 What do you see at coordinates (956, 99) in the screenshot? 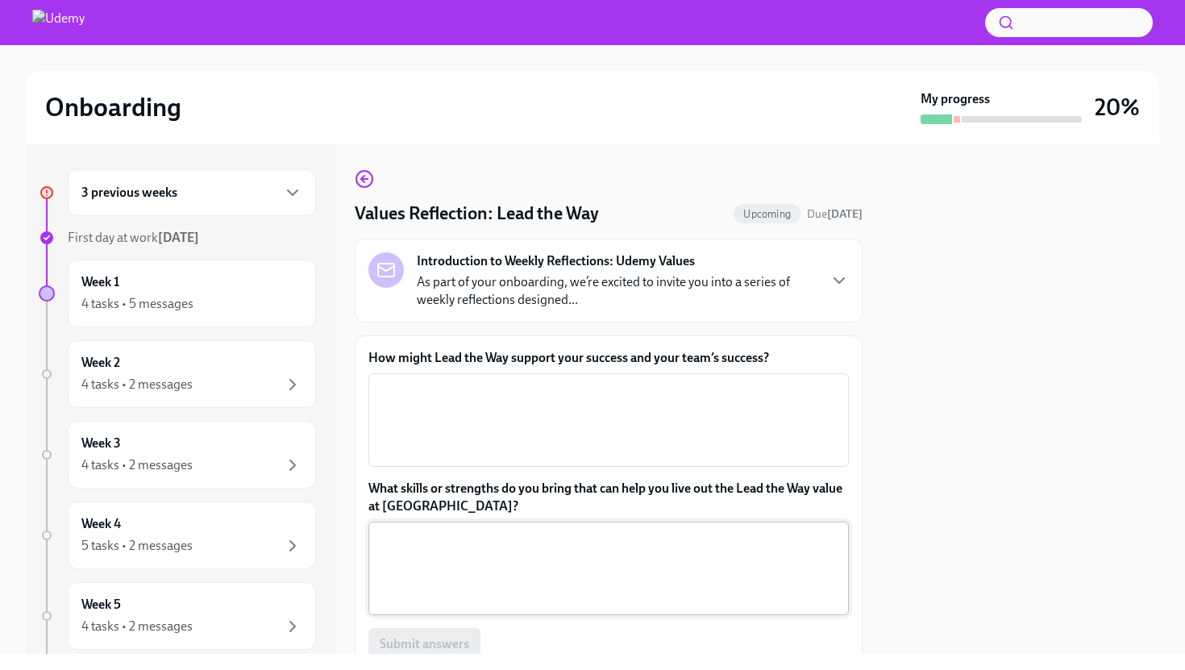
I see `strong: My progress` at bounding box center [956, 99].